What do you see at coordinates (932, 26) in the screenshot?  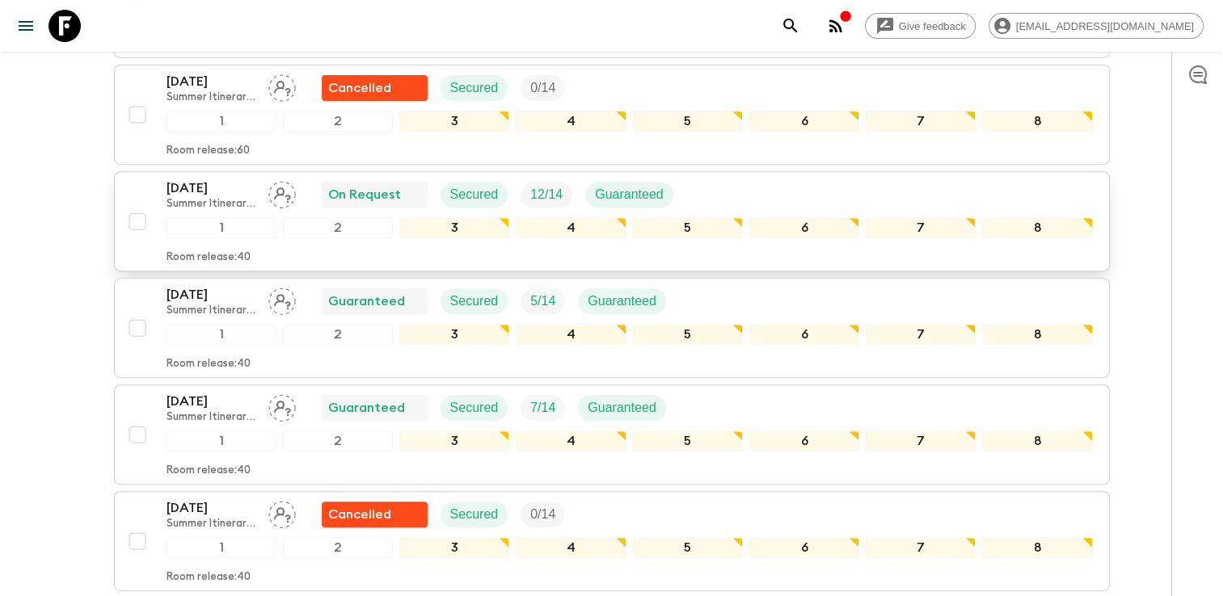 I see `span: Give feedback` at bounding box center [932, 26].